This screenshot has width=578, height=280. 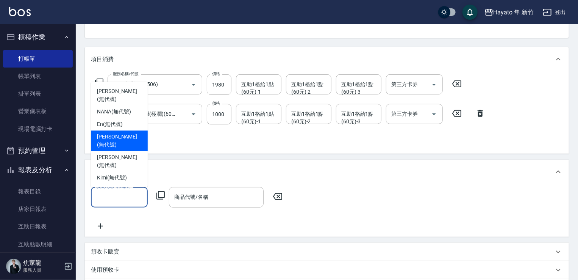 What do you see at coordinates (38, 226) in the screenshot?
I see `a: 互助日報表` at bounding box center [38, 226].